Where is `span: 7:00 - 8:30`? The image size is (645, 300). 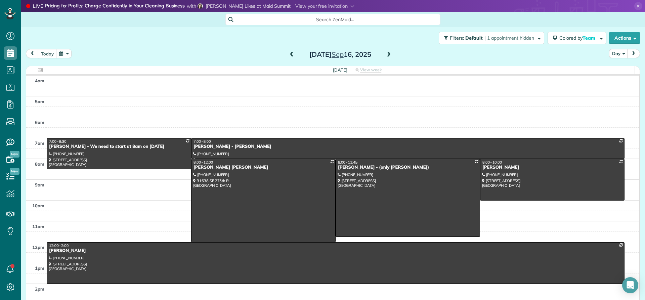
span: 7:00 - 8:30 is located at coordinates (58, 141).